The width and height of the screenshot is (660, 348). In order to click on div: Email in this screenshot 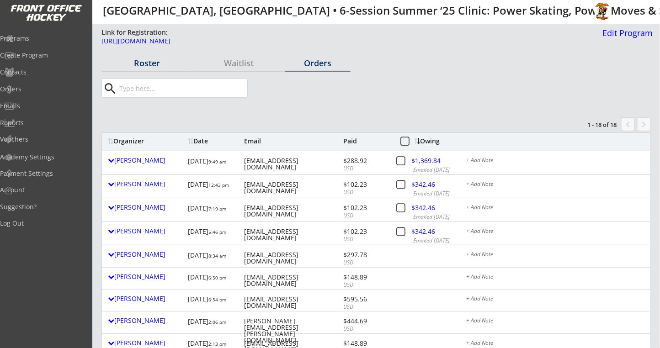, I will do `click(293, 141)`.